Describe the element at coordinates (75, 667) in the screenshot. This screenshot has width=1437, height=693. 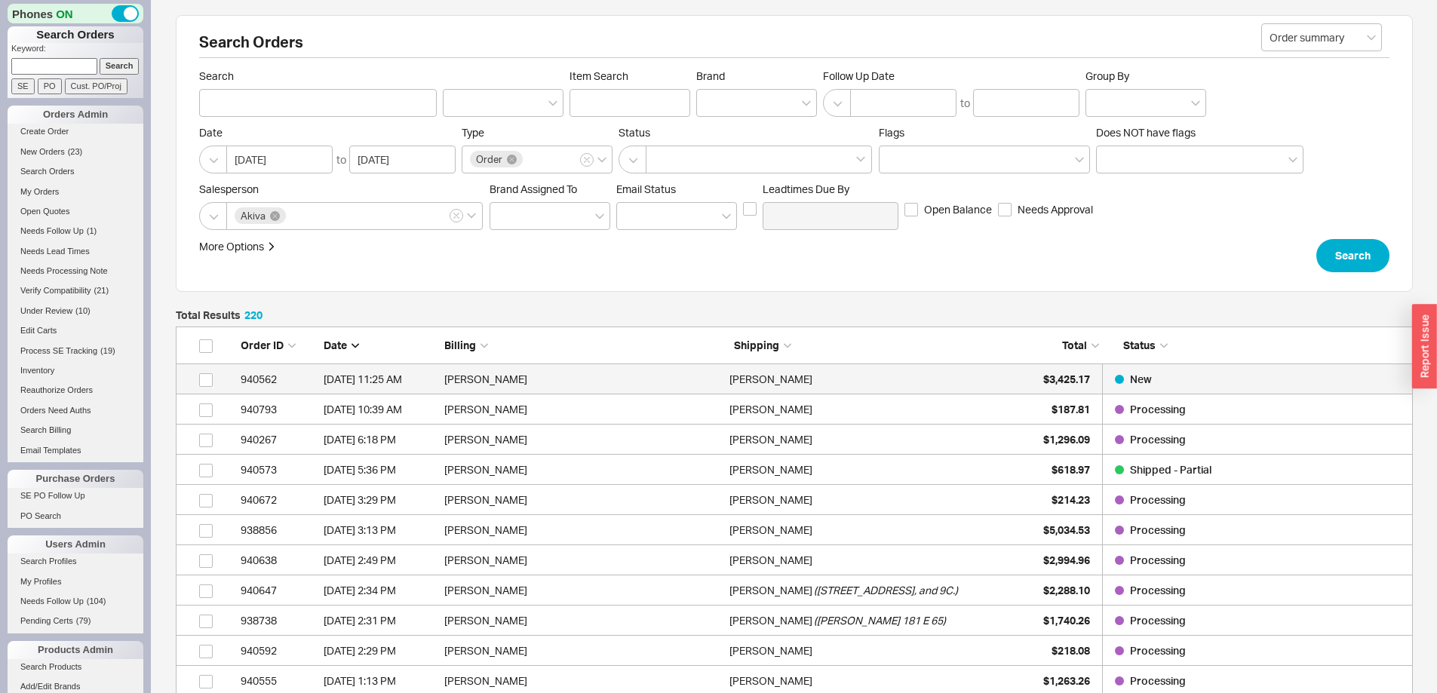
I see `a: Search Products` at that location.